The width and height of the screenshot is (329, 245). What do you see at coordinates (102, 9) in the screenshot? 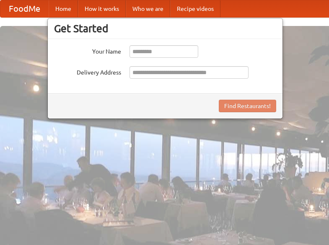
I see `a: How it works` at bounding box center [102, 9].